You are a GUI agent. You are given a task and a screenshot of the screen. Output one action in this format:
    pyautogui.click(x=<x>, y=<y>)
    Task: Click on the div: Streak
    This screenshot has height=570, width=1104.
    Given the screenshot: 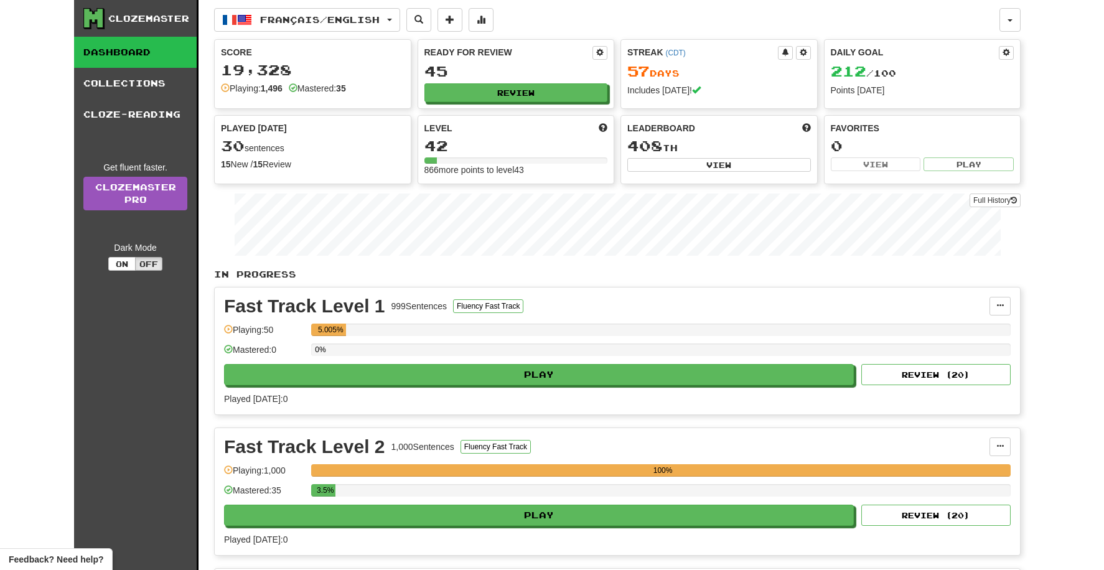 What is the action you would take?
    pyautogui.click(x=703, y=52)
    